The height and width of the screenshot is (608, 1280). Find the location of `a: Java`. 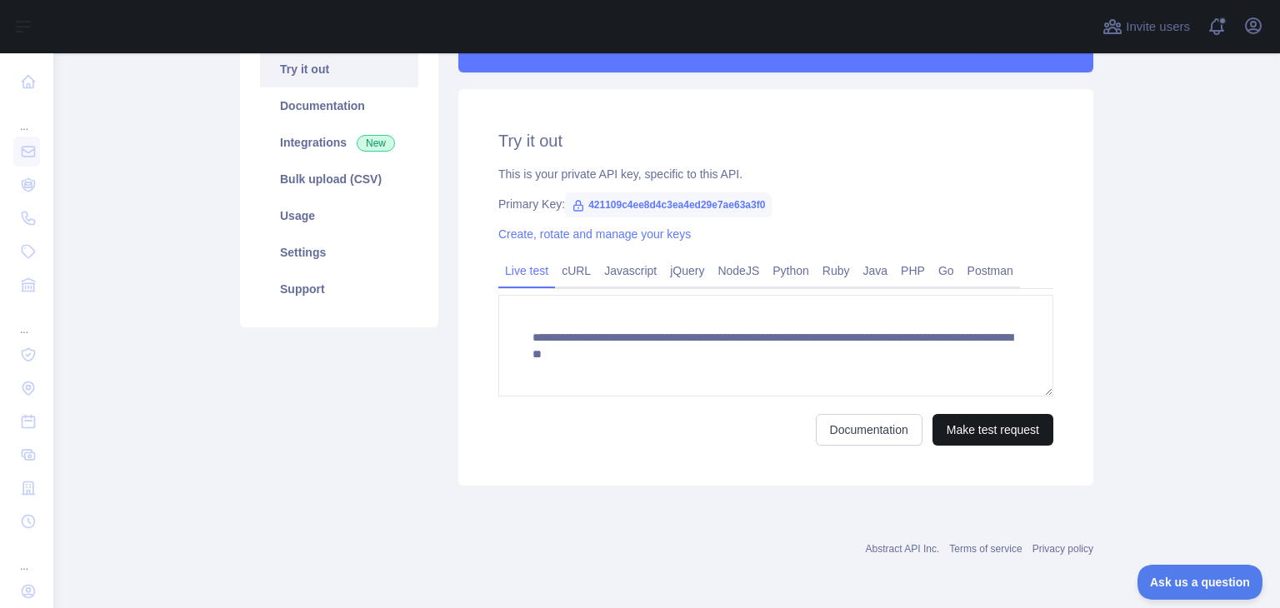

a: Java is located at coordinates (876, 271).